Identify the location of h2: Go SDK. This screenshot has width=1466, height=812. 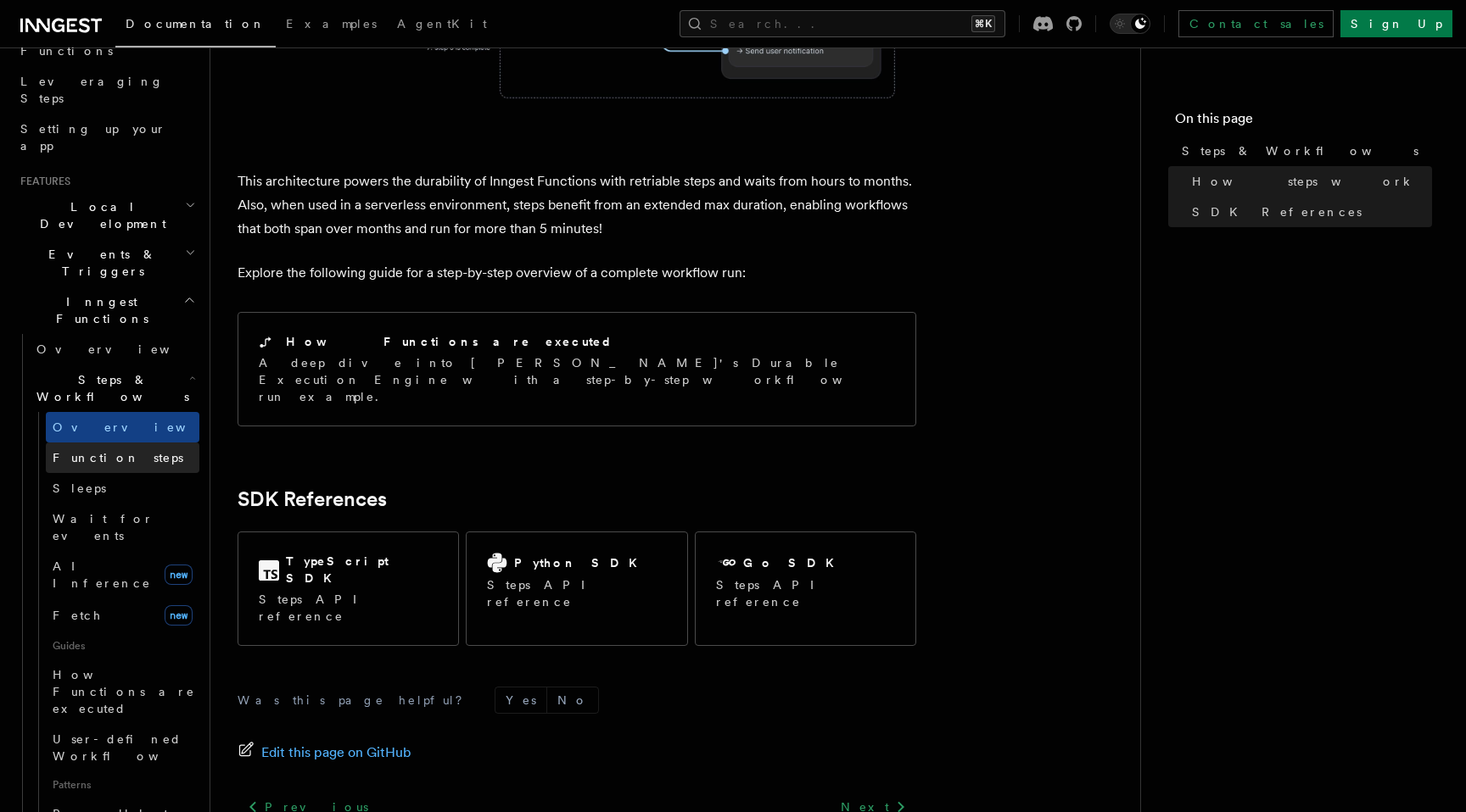
(793, 563).